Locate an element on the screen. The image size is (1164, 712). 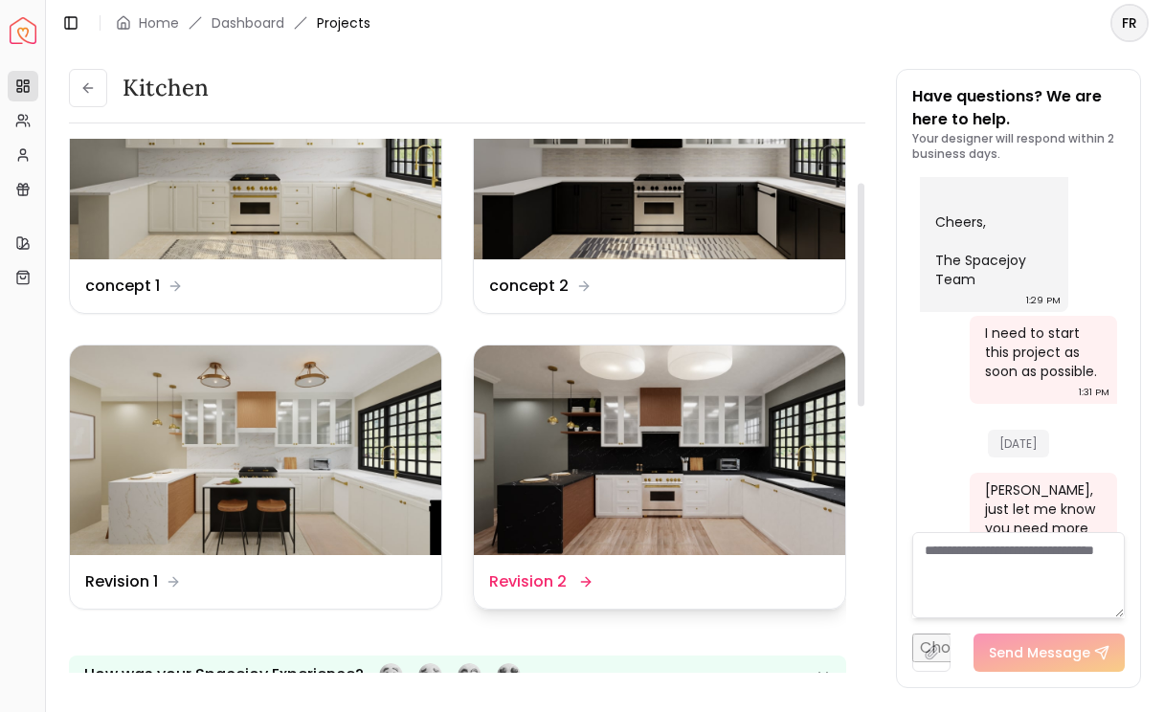
button: How was your Spacejoy Experience?Feeling terribleFeeling badFeeling goodFeeling awesome is located at coordinates (458, 675).